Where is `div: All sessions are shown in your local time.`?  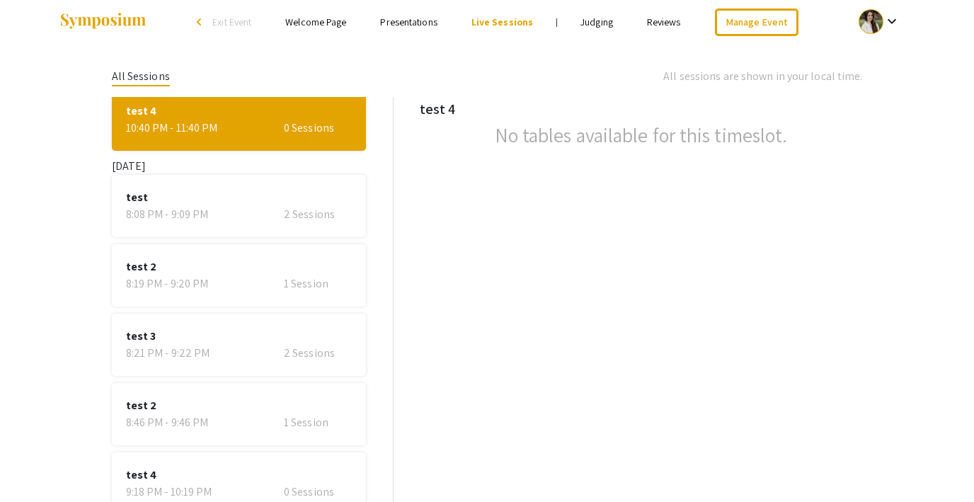 div: All sessions are shown in your local time. is located at coordinates (762, 76).